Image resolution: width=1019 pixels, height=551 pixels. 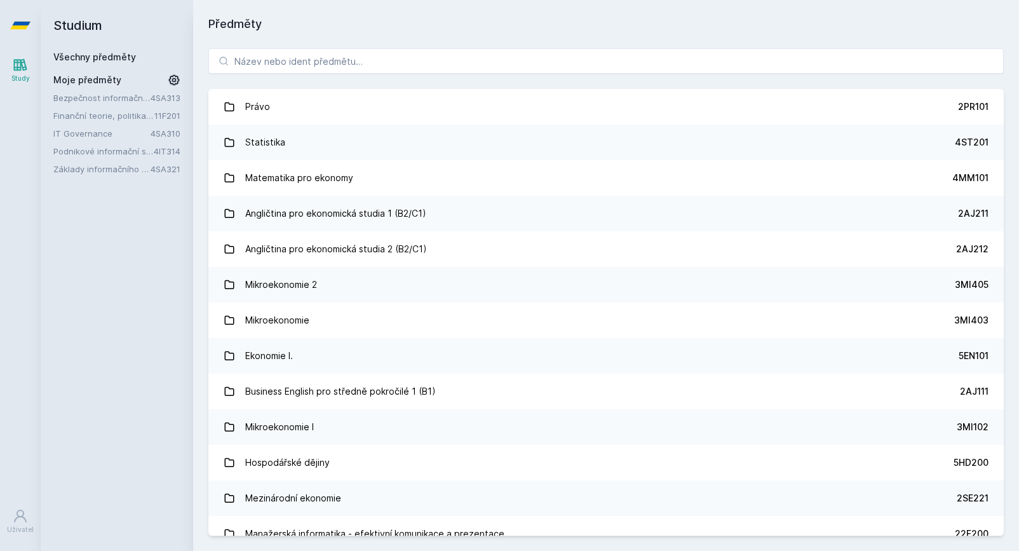 What do you see at coordinates (102, 133) in the screenshot?
I see `a: IT Governance` at bounding box center [102, 133].